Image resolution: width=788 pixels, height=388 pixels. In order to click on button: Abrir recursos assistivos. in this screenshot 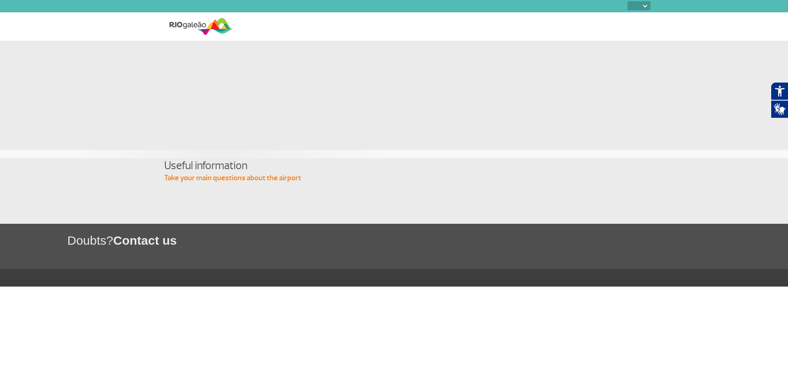, I will do `click(779, 91)`.